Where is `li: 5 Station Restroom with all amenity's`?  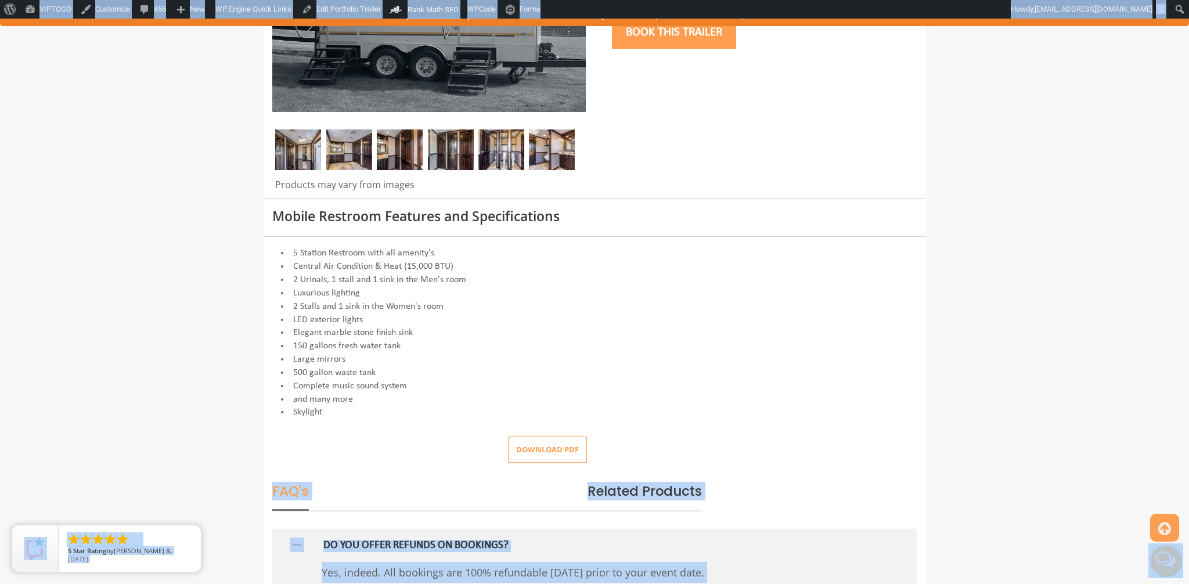
li: 5 Station Restroom with all amenity's is located at coordinates (594, 253).